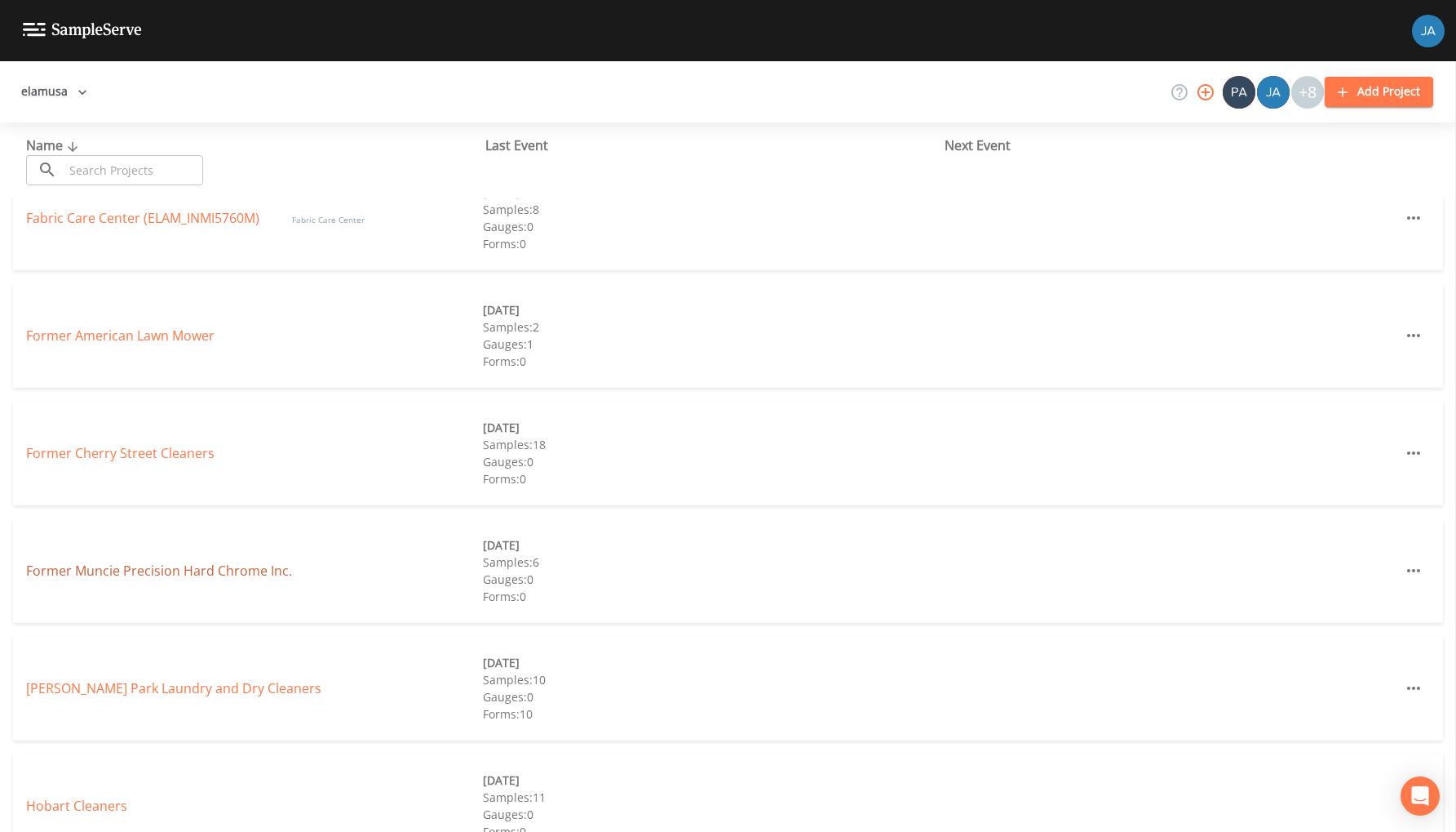 This screenshot has width=1456, height=832. I want to click on input: Search Projects, so click(133, 170).